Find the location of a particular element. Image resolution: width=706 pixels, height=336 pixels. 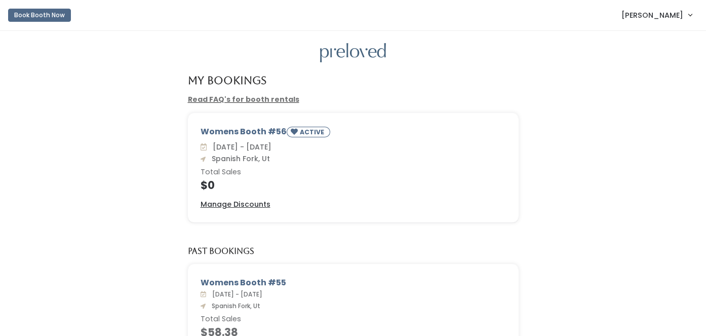

small: ACTIVE is located at coordinates (313, 132).